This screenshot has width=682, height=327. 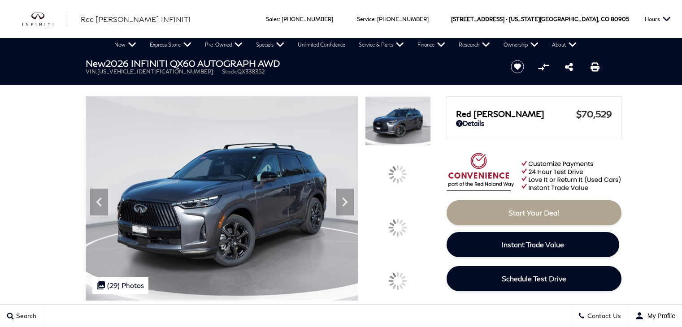 I want to click on a: Details, so click(x=534, y=123).